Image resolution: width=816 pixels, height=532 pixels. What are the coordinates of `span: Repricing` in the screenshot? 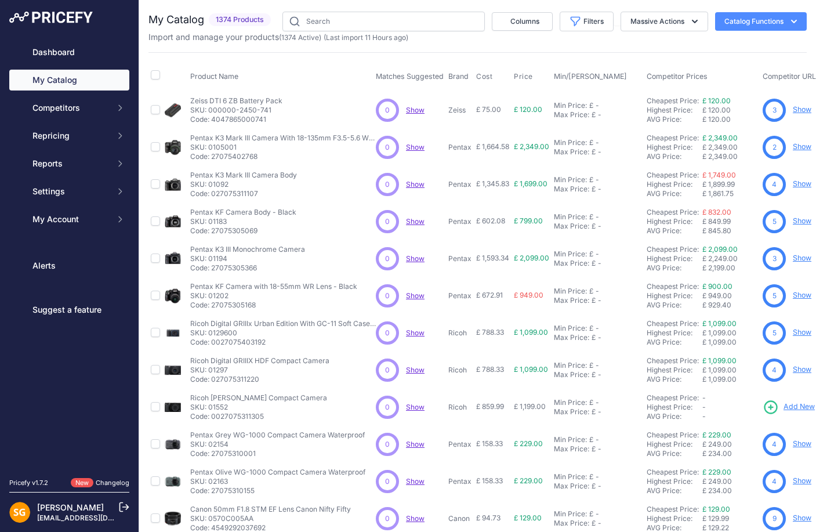 It's located at (70, 136).